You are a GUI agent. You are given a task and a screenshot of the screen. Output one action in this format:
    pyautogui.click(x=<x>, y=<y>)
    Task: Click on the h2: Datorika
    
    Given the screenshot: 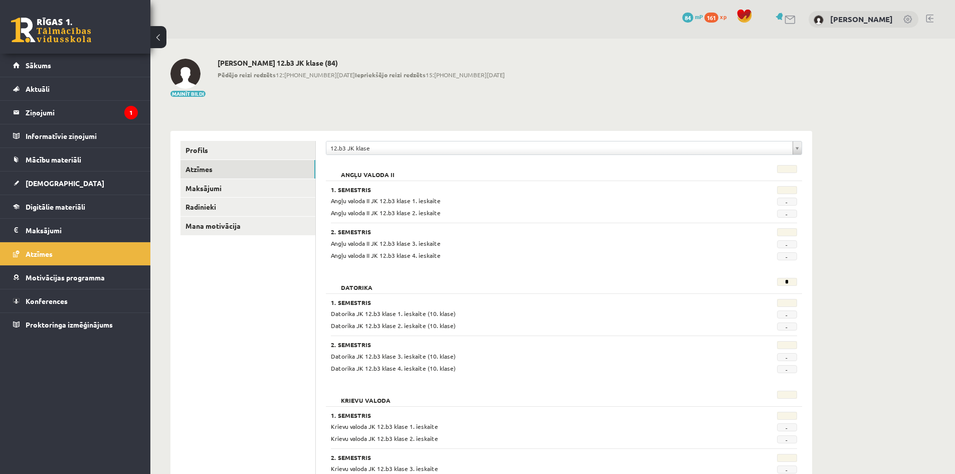 What is the action you would take?
    pyautogui.click(x=356, y=283)
    